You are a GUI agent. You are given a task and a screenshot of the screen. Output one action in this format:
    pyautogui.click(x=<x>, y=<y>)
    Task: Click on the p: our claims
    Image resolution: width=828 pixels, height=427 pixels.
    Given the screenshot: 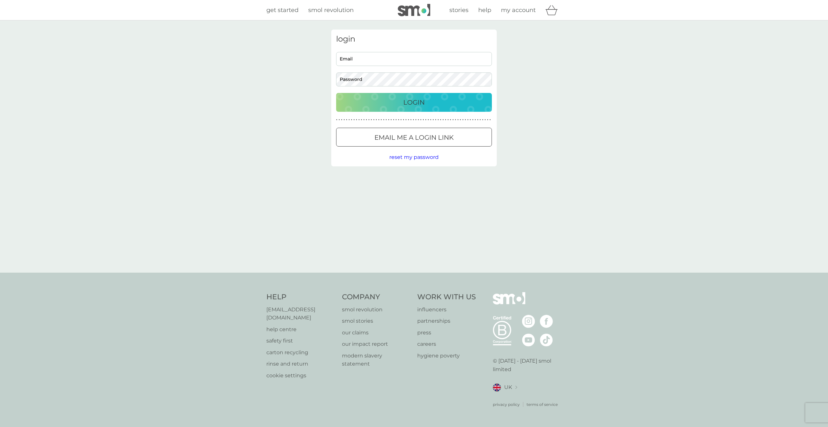 What is the action you would take?
    pyautogui.click(x=377, y=332)
    